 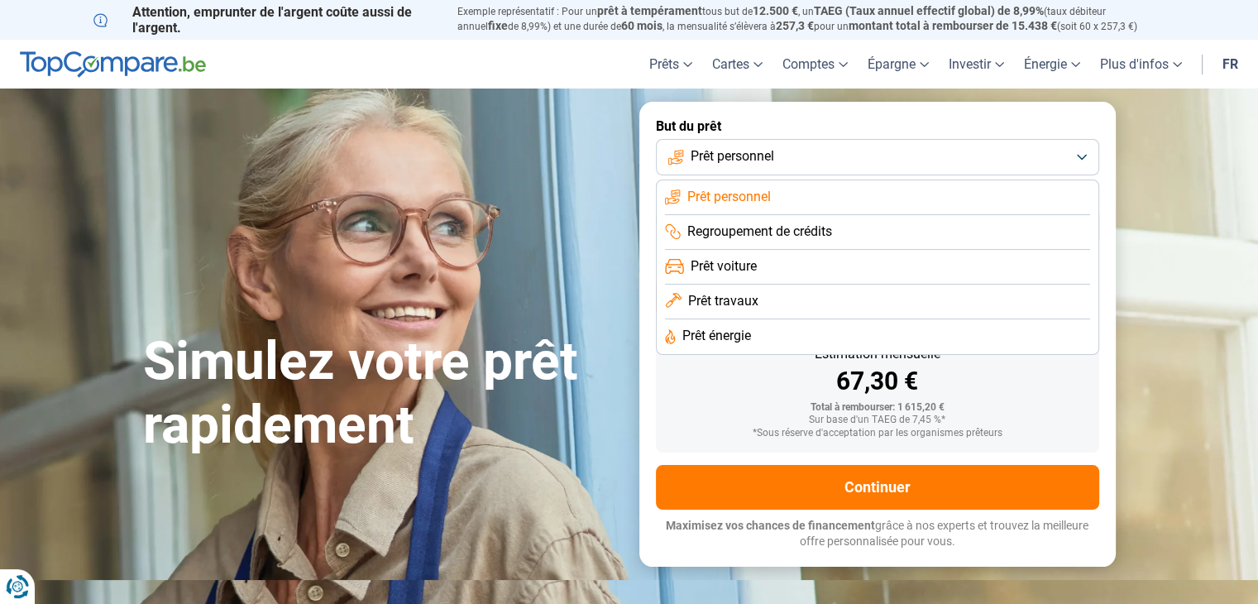 What do you see at coordinates (775, 11) in the screenshot?
I see `span: 12.500 €` at bounding box center [775, 11].